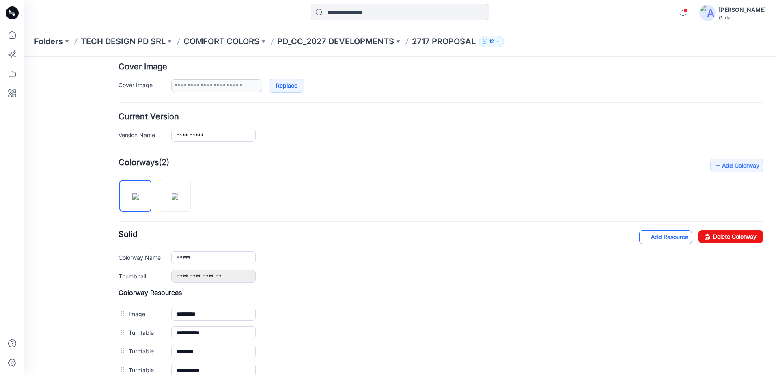 Image resolution: width=776 pixels, height=375 pixels. I want to click on label: Version Name, so click(117, 78).